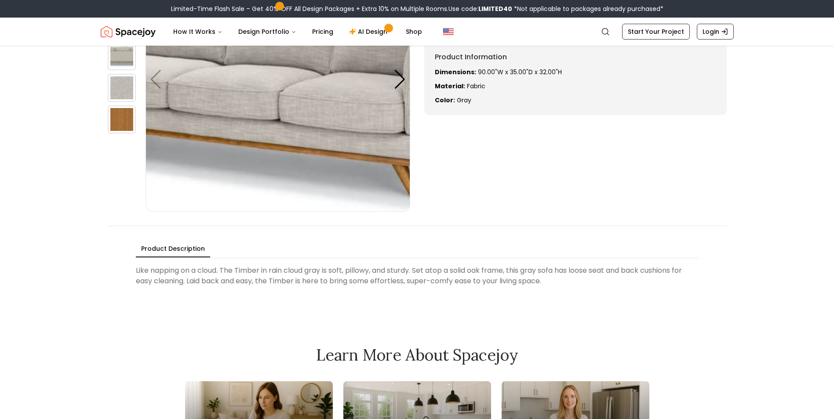 Image resolution: width=834 pixels, height=419 pixels. What do you see at coordinates (476, 86) in the screenshot?
I see `span: fabric` at bounding box center [476, 86].